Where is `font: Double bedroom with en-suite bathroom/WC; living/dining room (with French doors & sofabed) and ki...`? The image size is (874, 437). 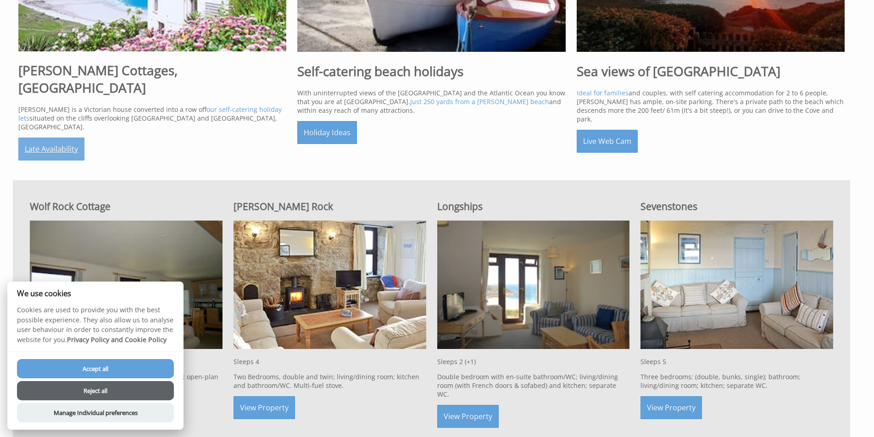 font: Double bedroom with en-suite bathroom/WC; living/dining room (with French doors & sofabed) and ki... is located at coordinates (528, 385).